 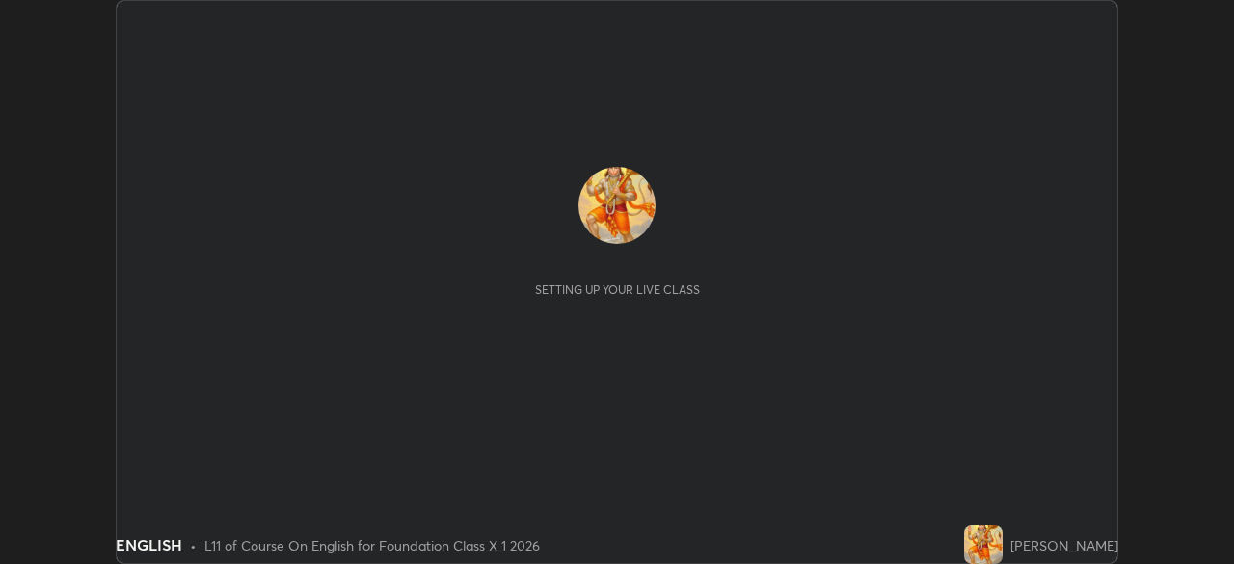 What do you see at coordinates (148, 545) in the screenshot?
I see `div: ENGLISH` at bounding box center [148, 545].